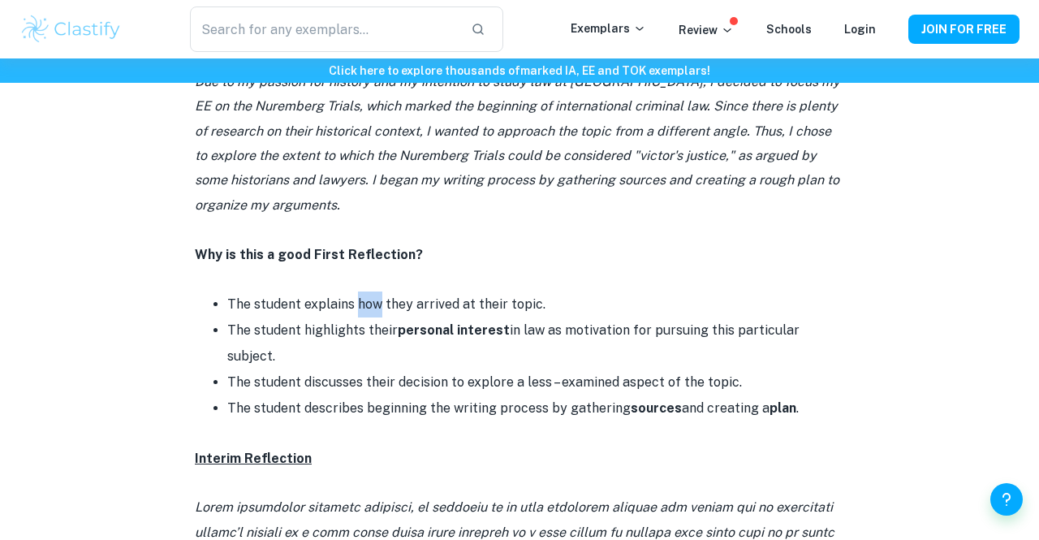 Image resolution: width=1039 pixels, height=540 pixels. I want to click on img: Clastify logo, so click(71, 29).